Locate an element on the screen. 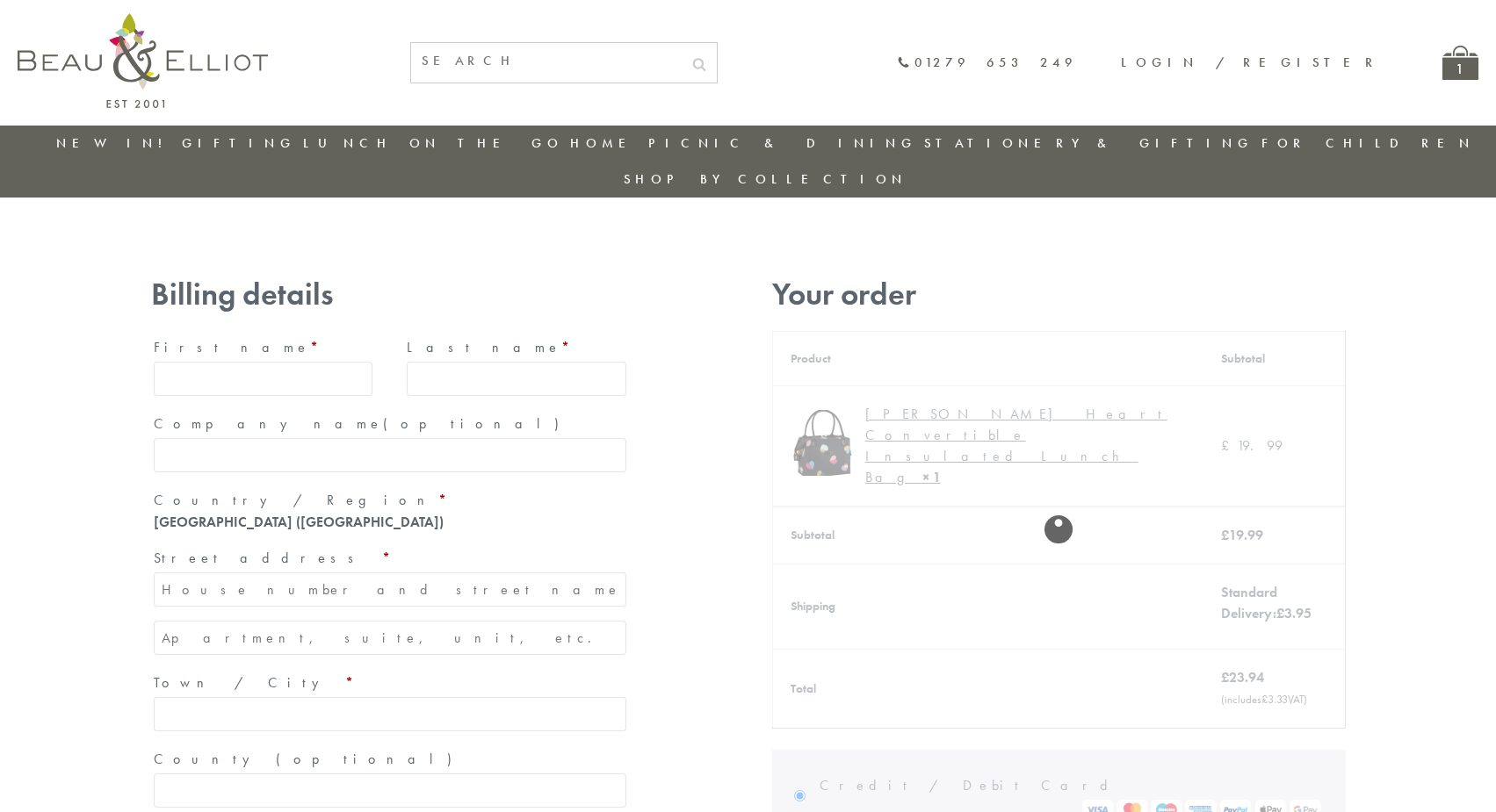  a: Home is located at coordinates (605, 143).